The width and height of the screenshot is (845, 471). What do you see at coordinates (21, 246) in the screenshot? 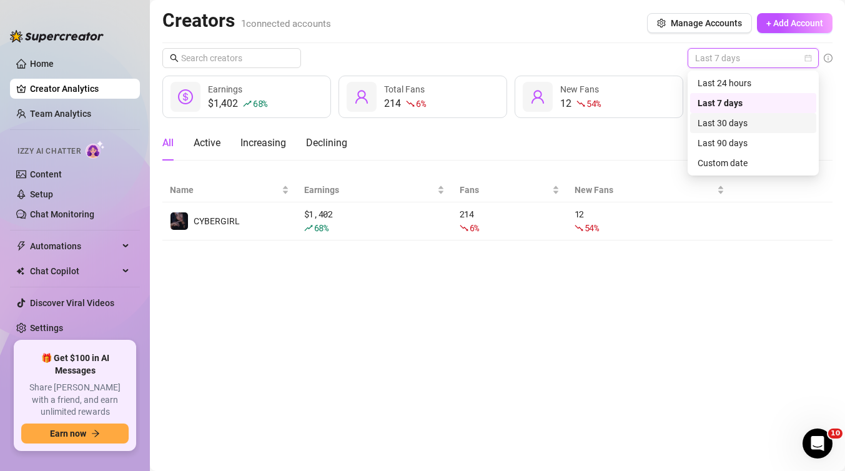
I see `span: thunderbolt` at bounding box center [21, 246].